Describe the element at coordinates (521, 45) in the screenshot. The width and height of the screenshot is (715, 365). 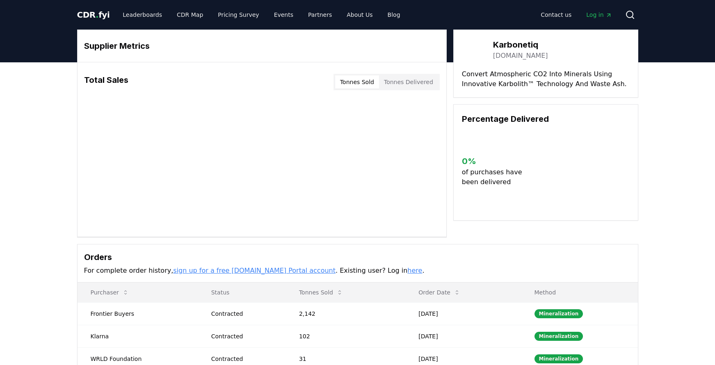
I see `h3: Karbonetiq` at that location.